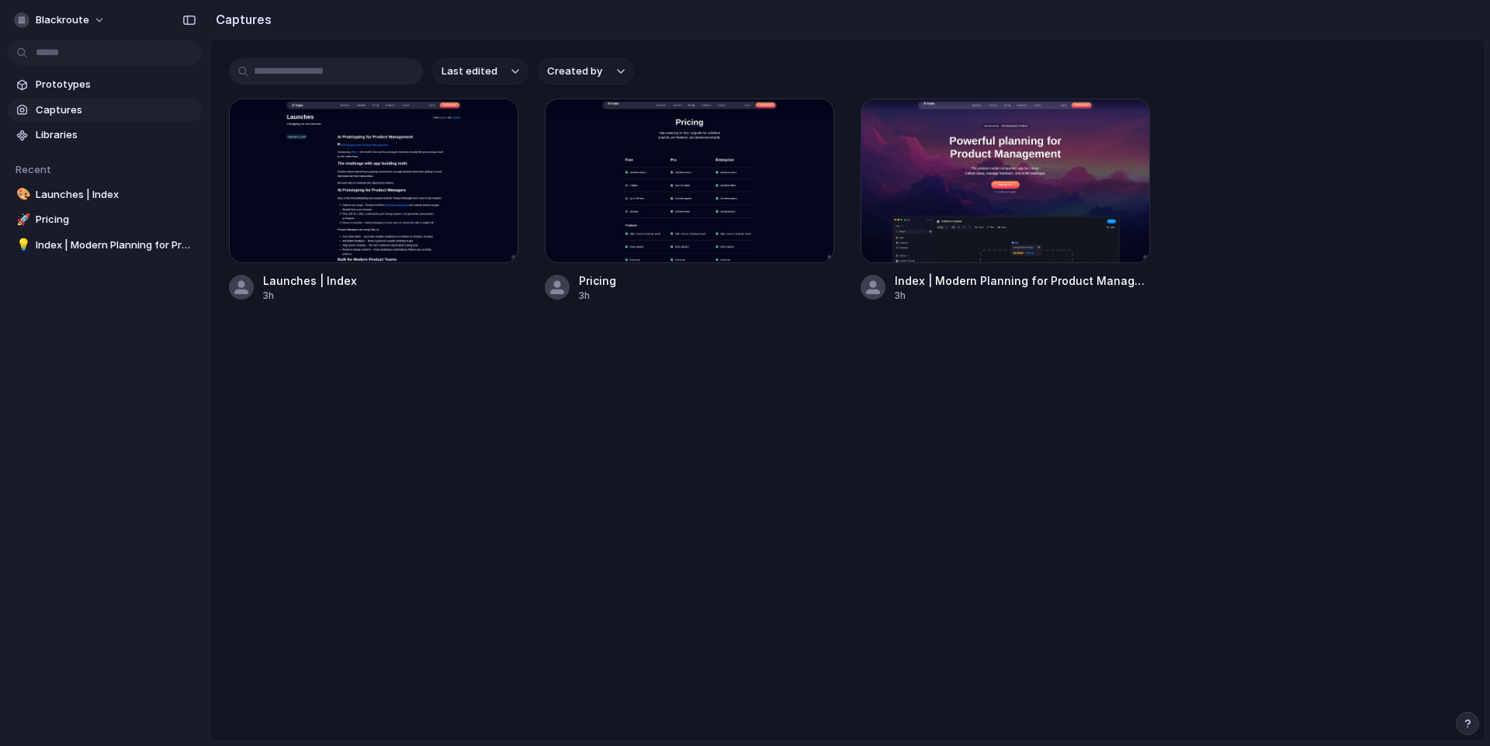  Describe the element at coordinates (105, 245) in the screenshot. I see `a: 💡Index | Modern Planning for Product Management` at that location.